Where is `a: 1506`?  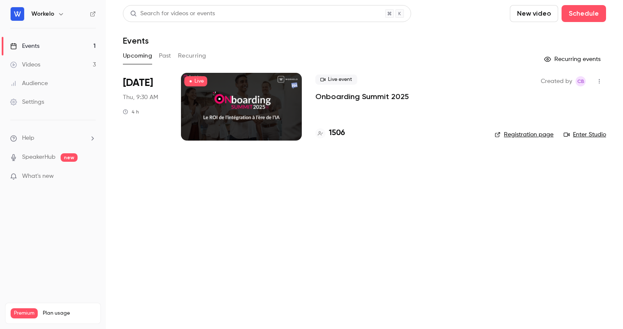 a: 1506 is located at coordinates (330, 133).